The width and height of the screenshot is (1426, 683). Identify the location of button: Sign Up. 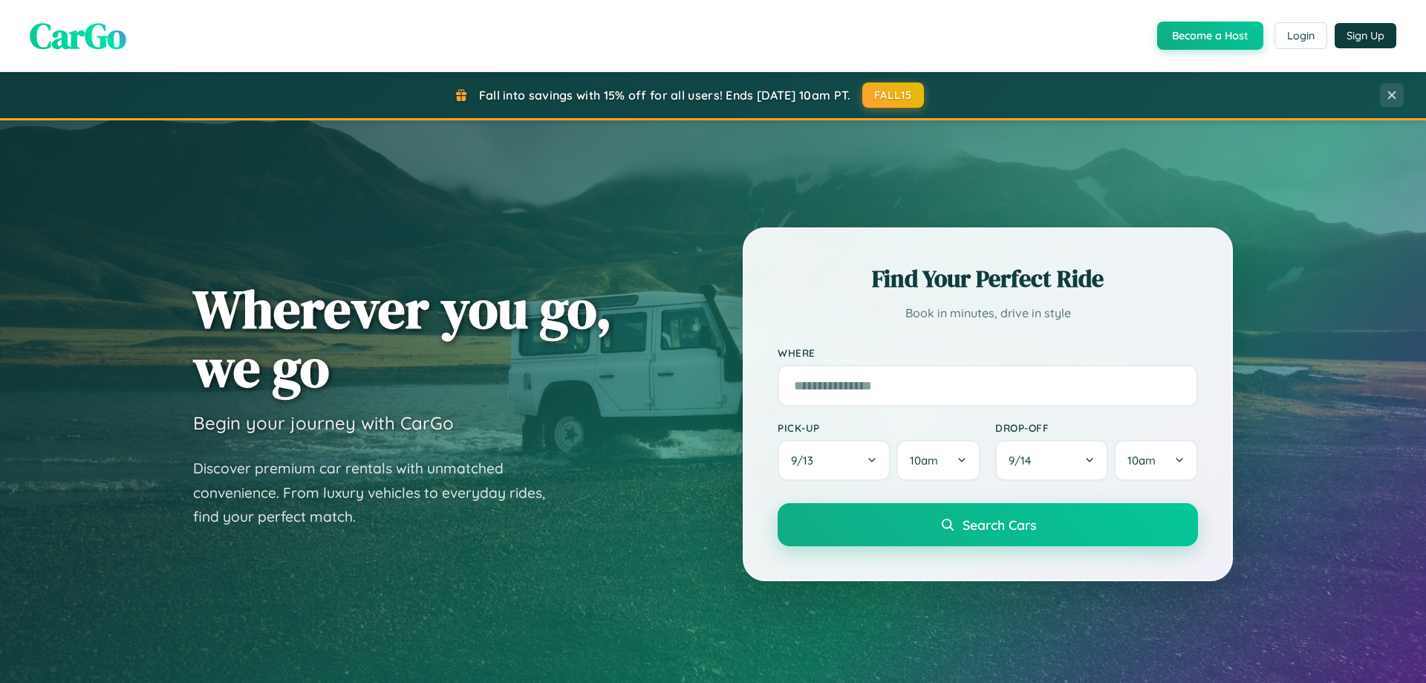
(1365, 36).